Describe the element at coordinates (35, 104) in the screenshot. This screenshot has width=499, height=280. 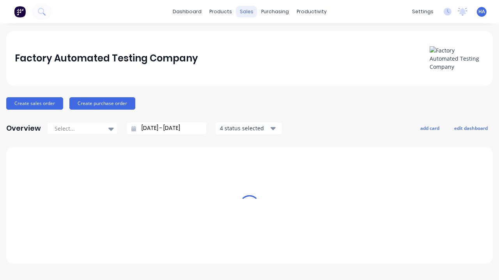
I see `button: Create sales order` at that location.